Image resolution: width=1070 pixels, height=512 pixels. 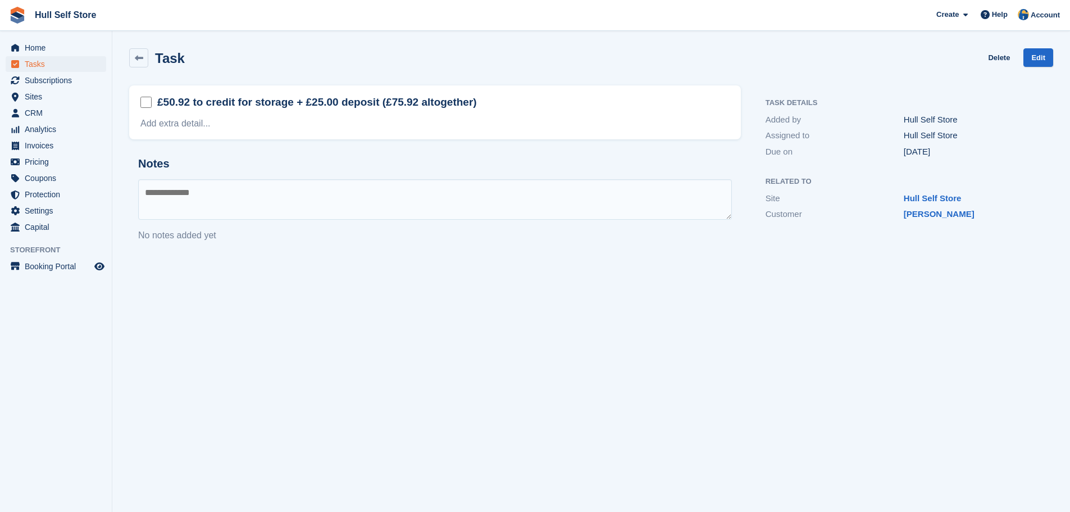 What do you see at coordinates (58, 129) in the screenshot?
I see `span: Analytics` at bounding box center [58, 129].